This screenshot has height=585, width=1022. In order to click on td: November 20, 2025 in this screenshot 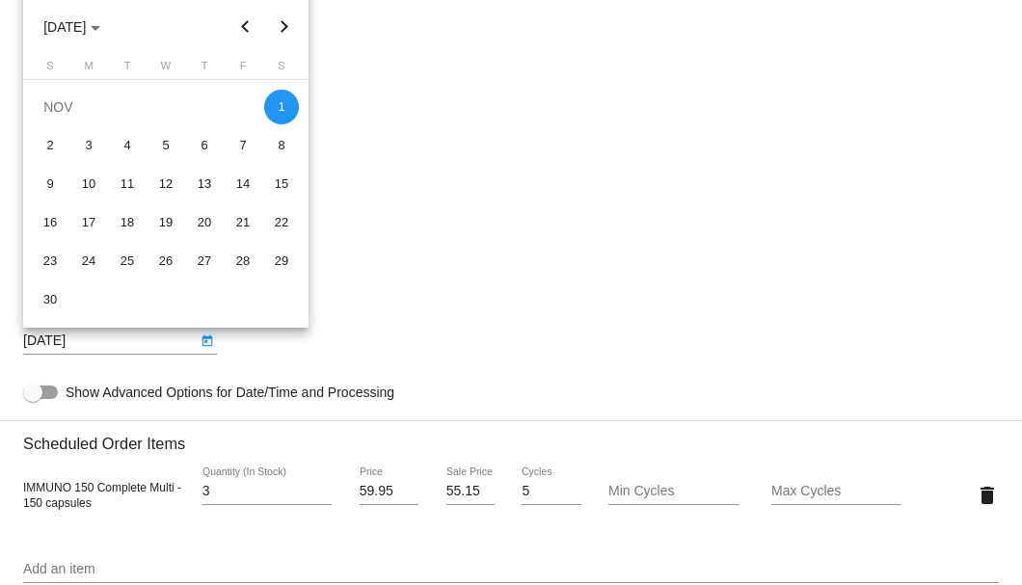, I will do `click(204, 223)`.